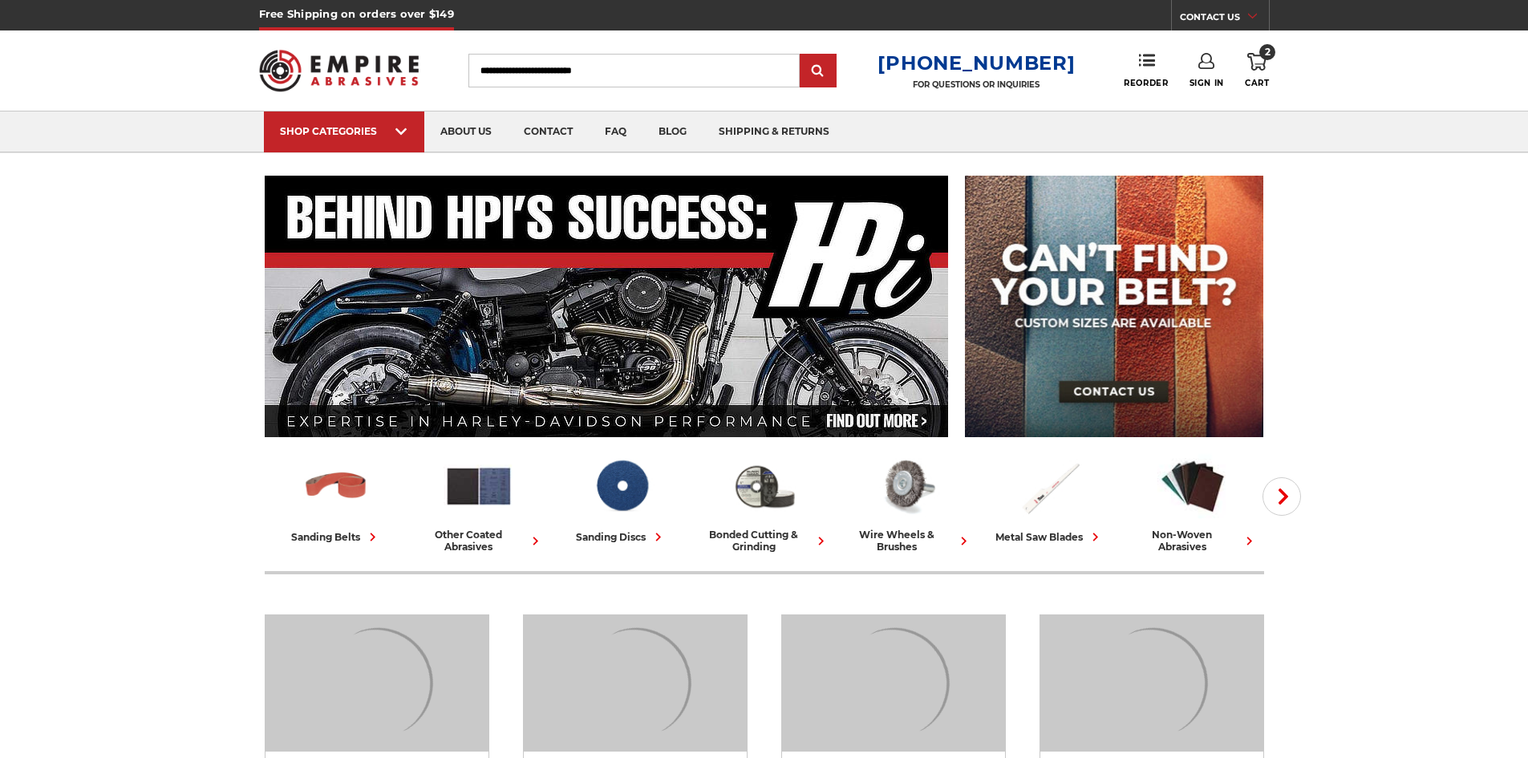  I want to click on img: Non-woven Abrasives, so click(1193, 486).